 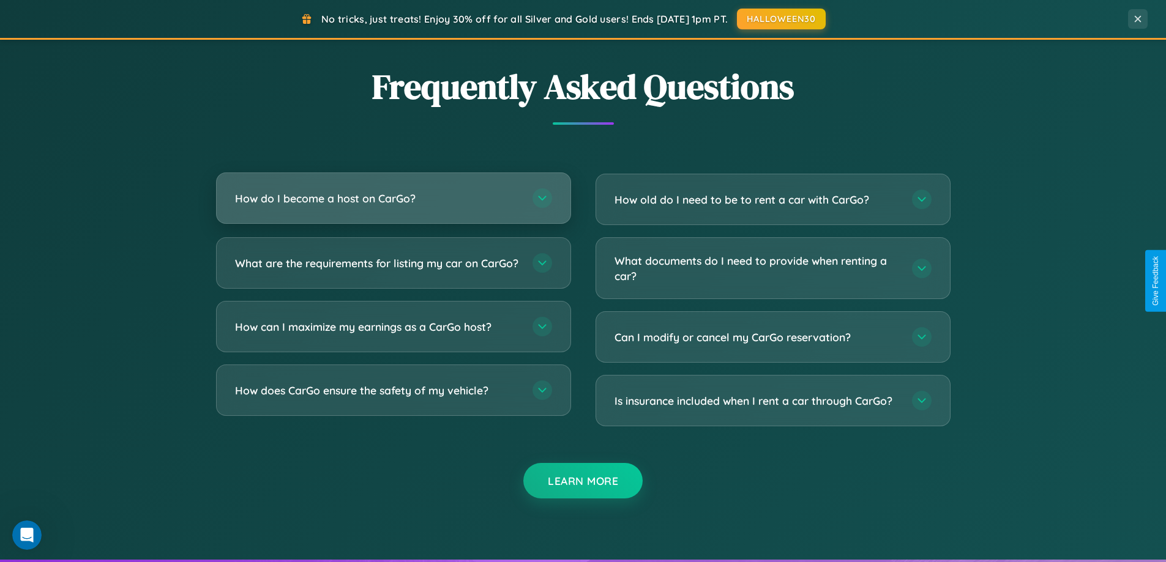 I want to click on button: Learn More, so click(x=582, y=481).